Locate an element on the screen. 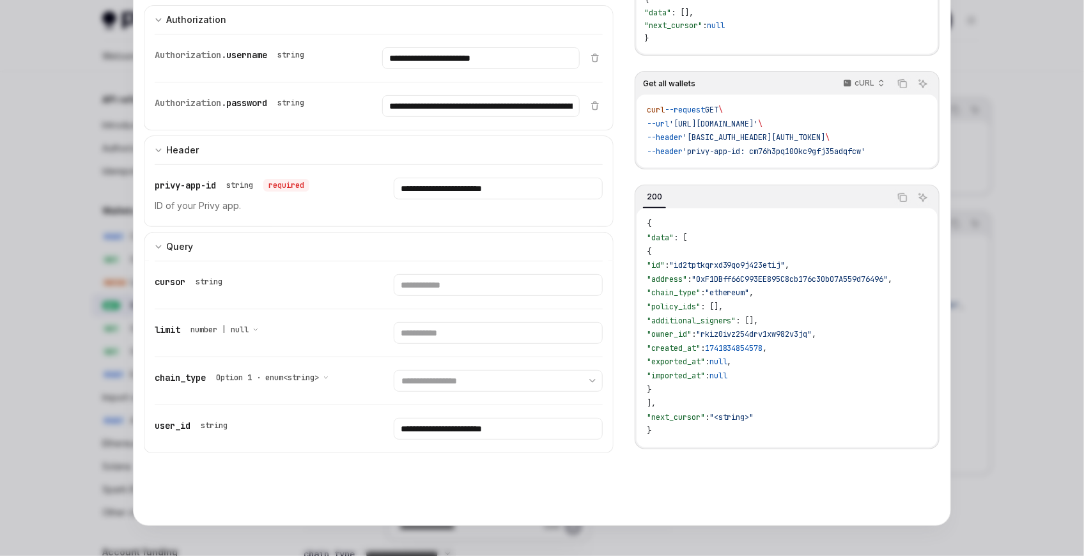 The image size is (1084, 556). input: Enter username is located at coordinates (481, 58).